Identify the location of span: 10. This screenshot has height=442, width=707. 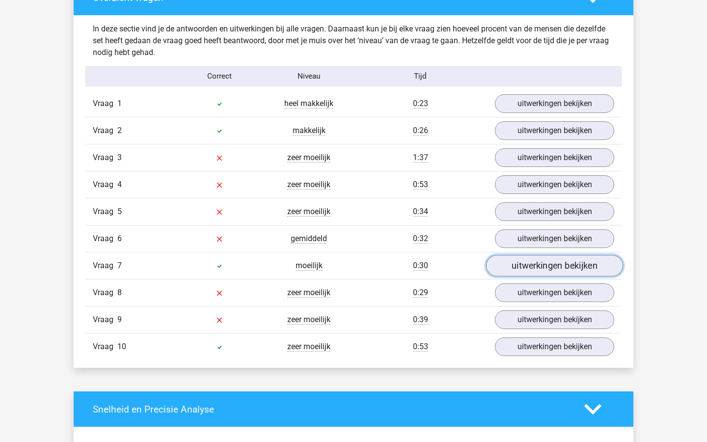
(122, 346).